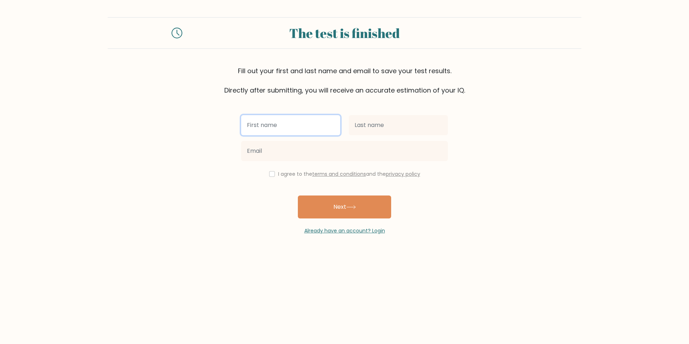 This screenshot has width=689, height=344. What do you see at coordinates (345, 33) in the screenshot?
I see `div: The test is finished` at bounding box center [345, 33].